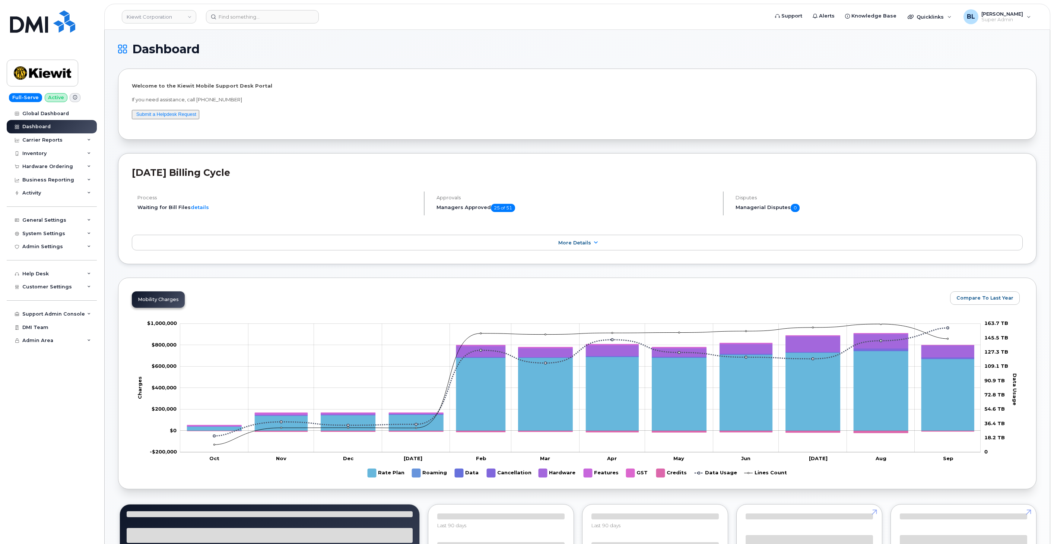 This screenshot has width=1054, height=544. Describe the element at coordinates (994, 409) in the screenshot. I see `tspan: 54.6 TB` at that location.